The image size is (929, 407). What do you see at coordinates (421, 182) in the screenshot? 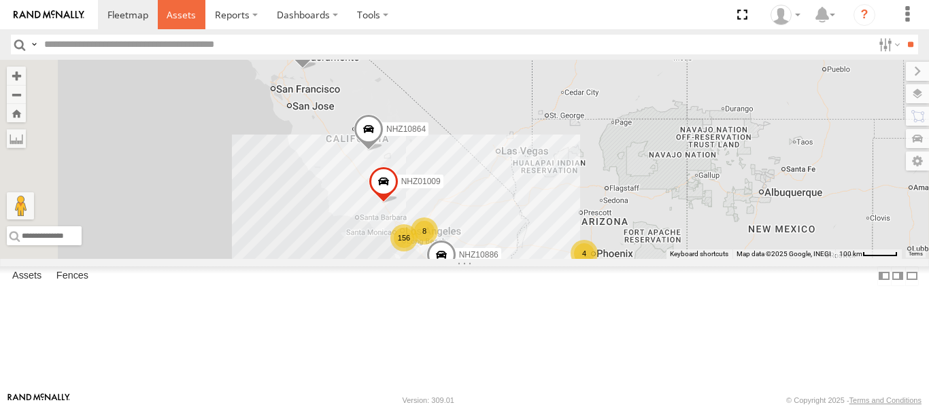
I see `span: NHZ01009` at bounding box center [421, 182].